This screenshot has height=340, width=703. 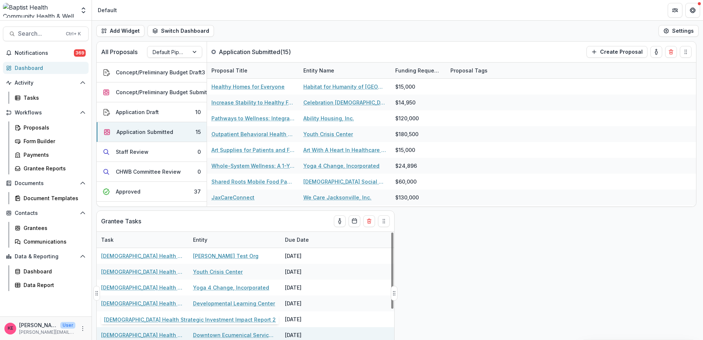 I want to click on div: Concept/Preliminary Budget Submitted, so click(x=165, y=92).